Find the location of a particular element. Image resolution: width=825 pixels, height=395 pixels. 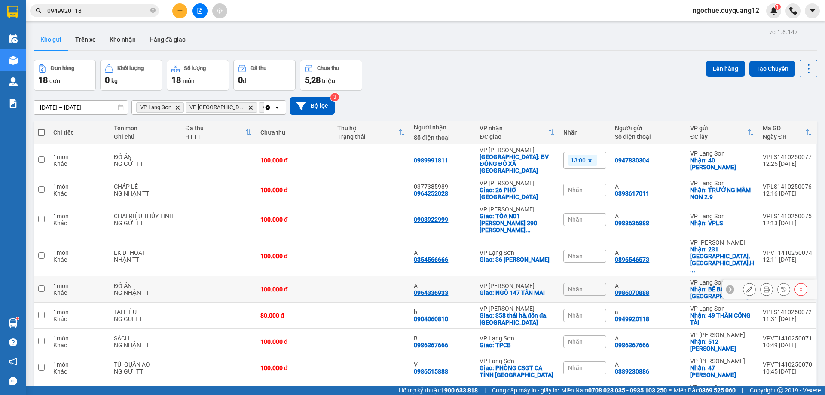

div: Ghi chú is located at coordinates (145, 137).